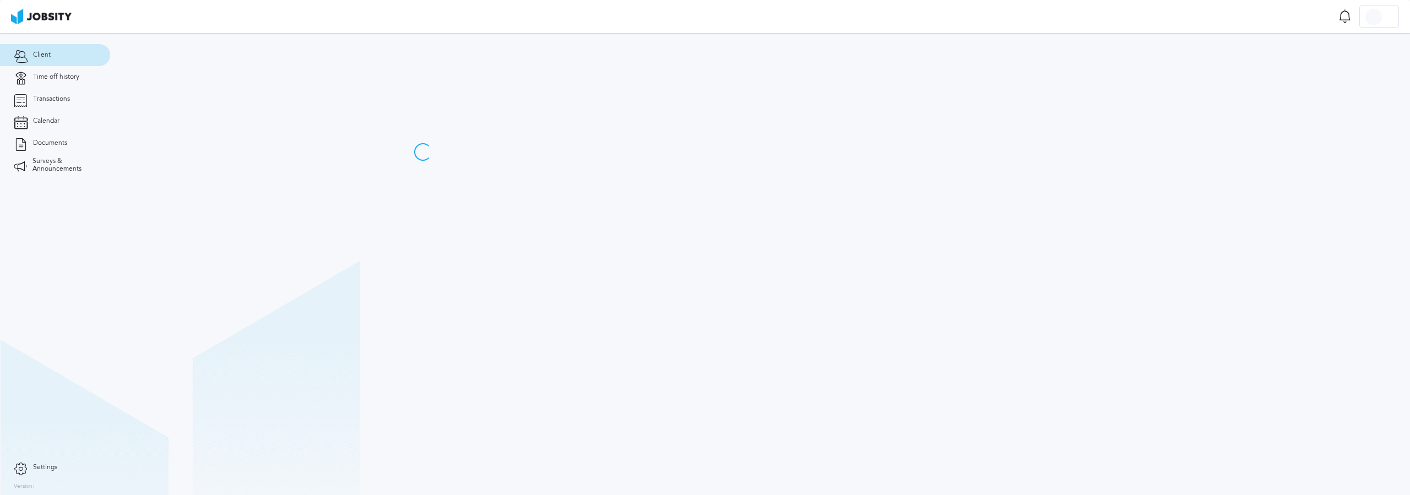 Image resolution: width=1410 pixels, height=495 pixels. What do you see at coordinates (51, 99) in the screenshot?
I see `span: Transactions` at bounding box center [51, 99].